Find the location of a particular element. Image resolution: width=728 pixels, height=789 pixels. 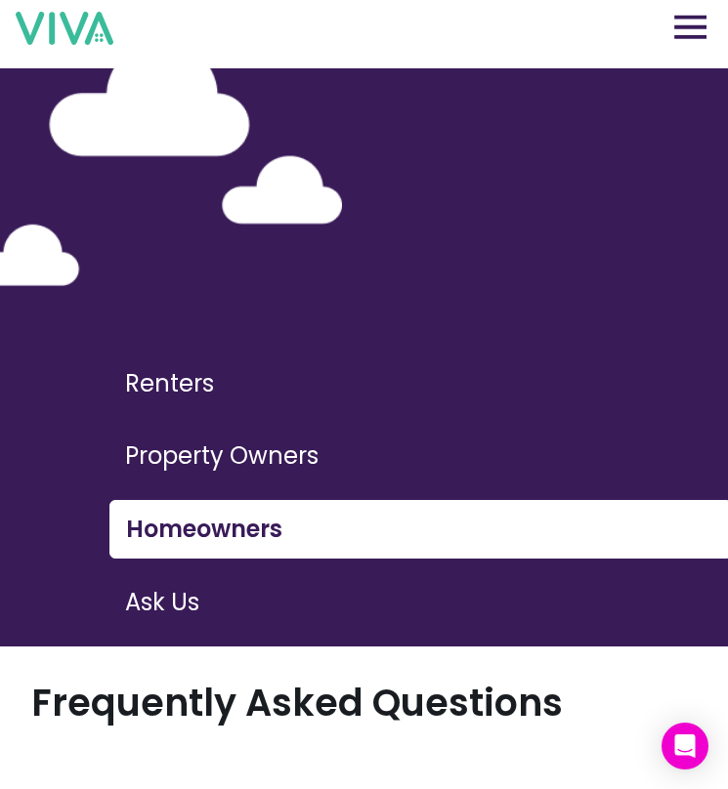

button: Ask Us is located at coordinates (418, 603).